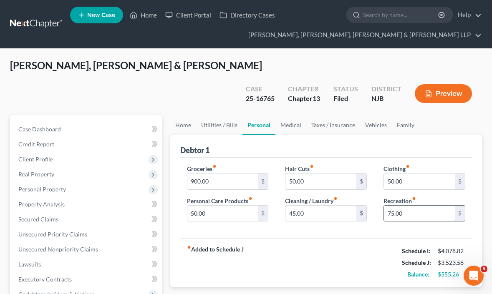 Image resolution: width=492 pixels, height=294 pixels. Describe the element at coordinates (87, 205) in the screenshot. I see `a: Property Analysis` at that location.